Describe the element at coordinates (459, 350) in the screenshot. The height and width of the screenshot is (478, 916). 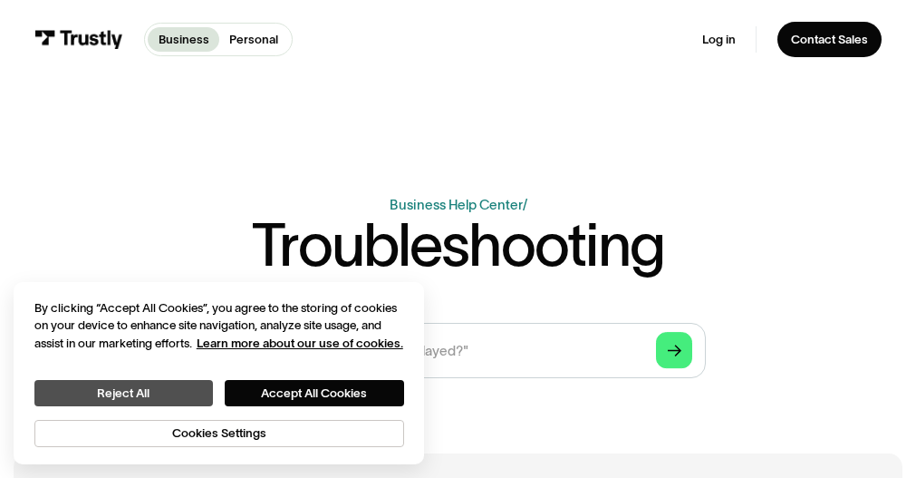
I see `form: Search` at that location.